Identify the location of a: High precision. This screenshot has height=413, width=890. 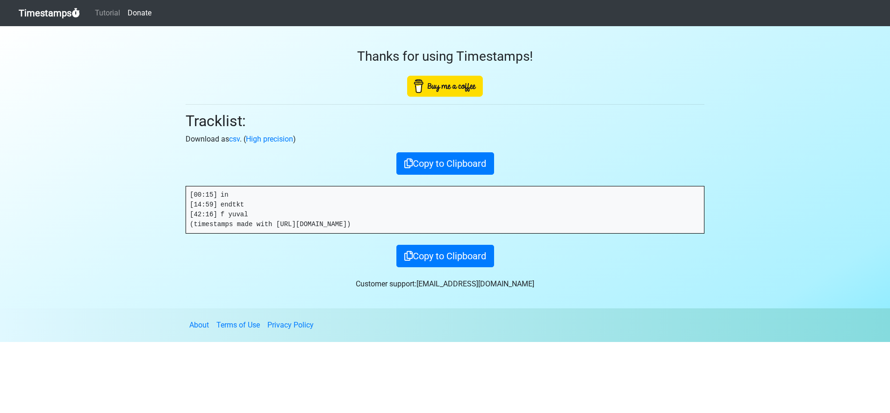
(269, 139).